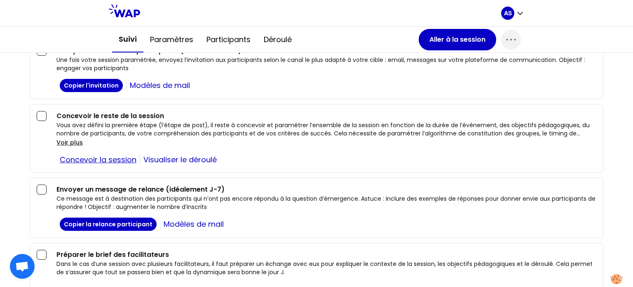 The image size is (633, 287). What do you see at coordinates (326, 268) in the screenshot?
I see `p: Dans le cas d’une session avec plusieurs facilitateurs, il faut préparer un échange avec eux pour...` at bounding box center [326, 268].